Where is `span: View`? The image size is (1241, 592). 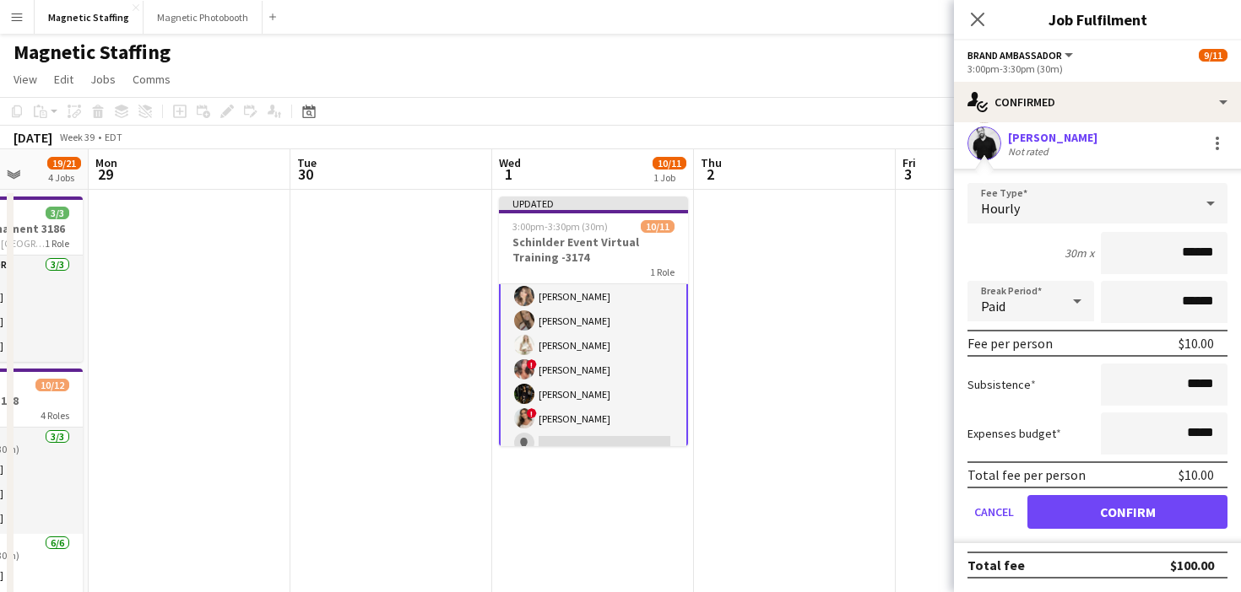
span: View is located at coordinates (25, 79).